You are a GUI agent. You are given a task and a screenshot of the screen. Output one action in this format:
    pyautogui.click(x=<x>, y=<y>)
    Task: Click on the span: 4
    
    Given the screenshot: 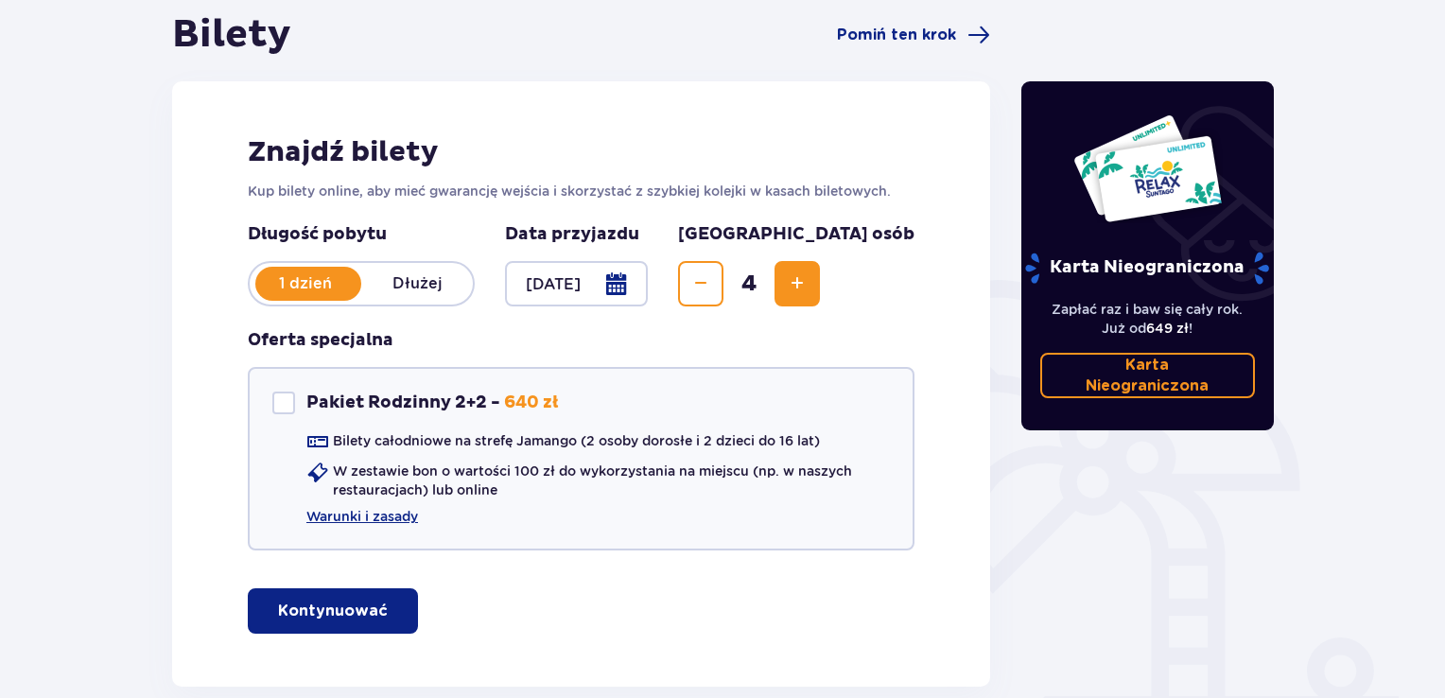 What is the action you would take?
    pyautogui.click(x=749, y=284)
    